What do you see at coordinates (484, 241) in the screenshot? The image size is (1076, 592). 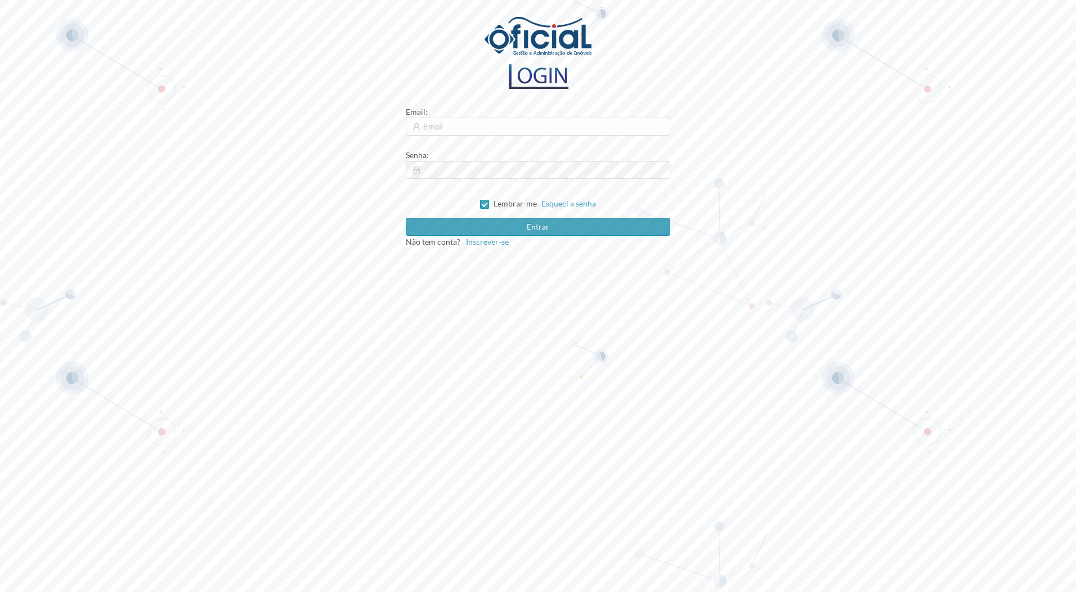 I see `a: Inscrever-se` at bounding box center [484, 241].